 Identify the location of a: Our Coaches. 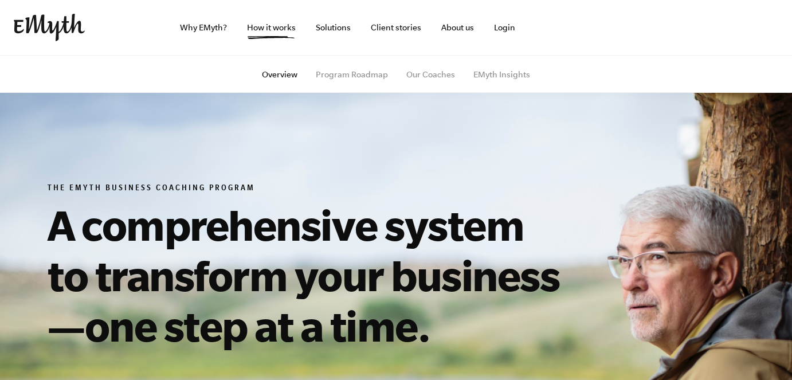
(430, 74).